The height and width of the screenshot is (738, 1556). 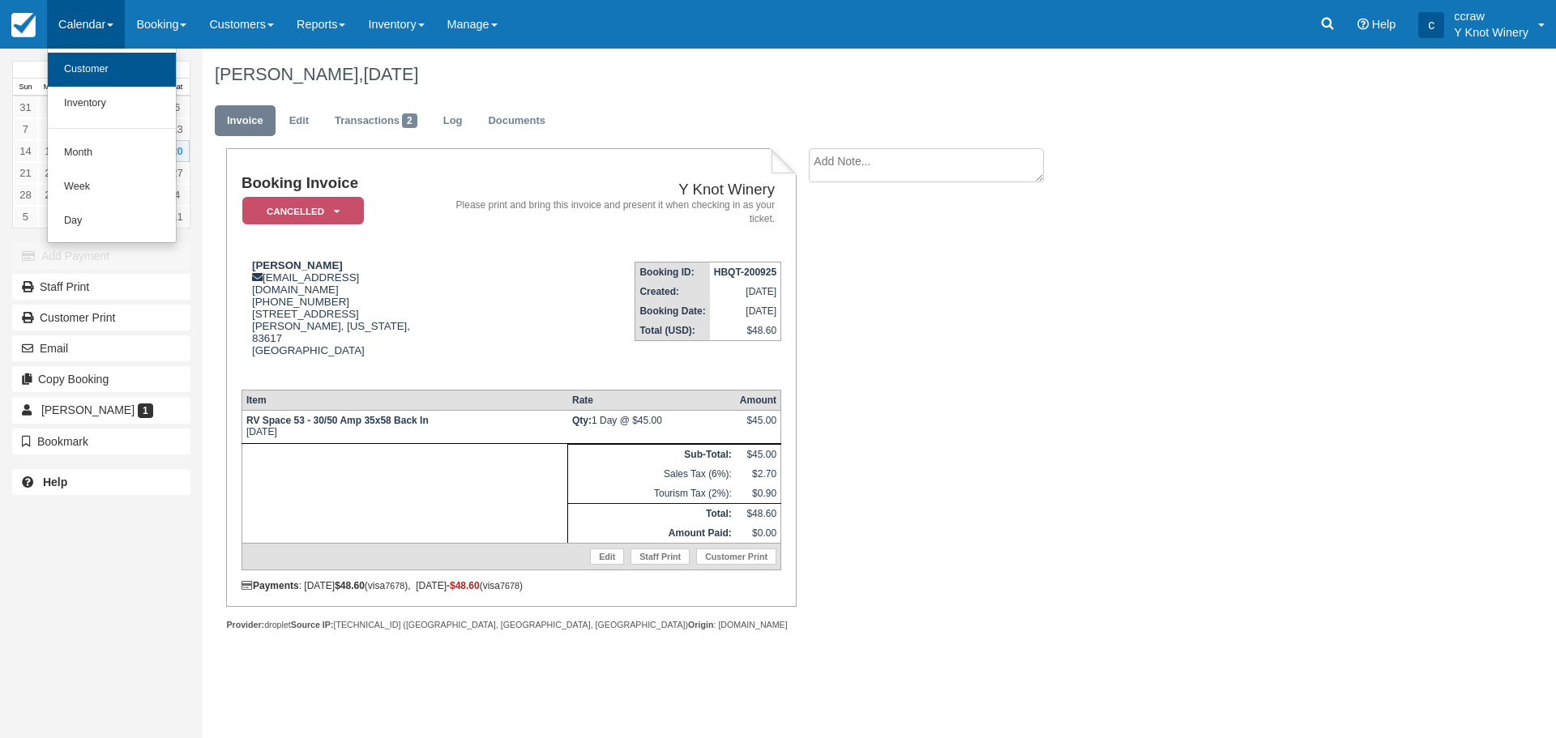 What do you see at coordinates (101, 256) in the screenshot?
I see `button: Add Payment` at bounding box center [101, 256].